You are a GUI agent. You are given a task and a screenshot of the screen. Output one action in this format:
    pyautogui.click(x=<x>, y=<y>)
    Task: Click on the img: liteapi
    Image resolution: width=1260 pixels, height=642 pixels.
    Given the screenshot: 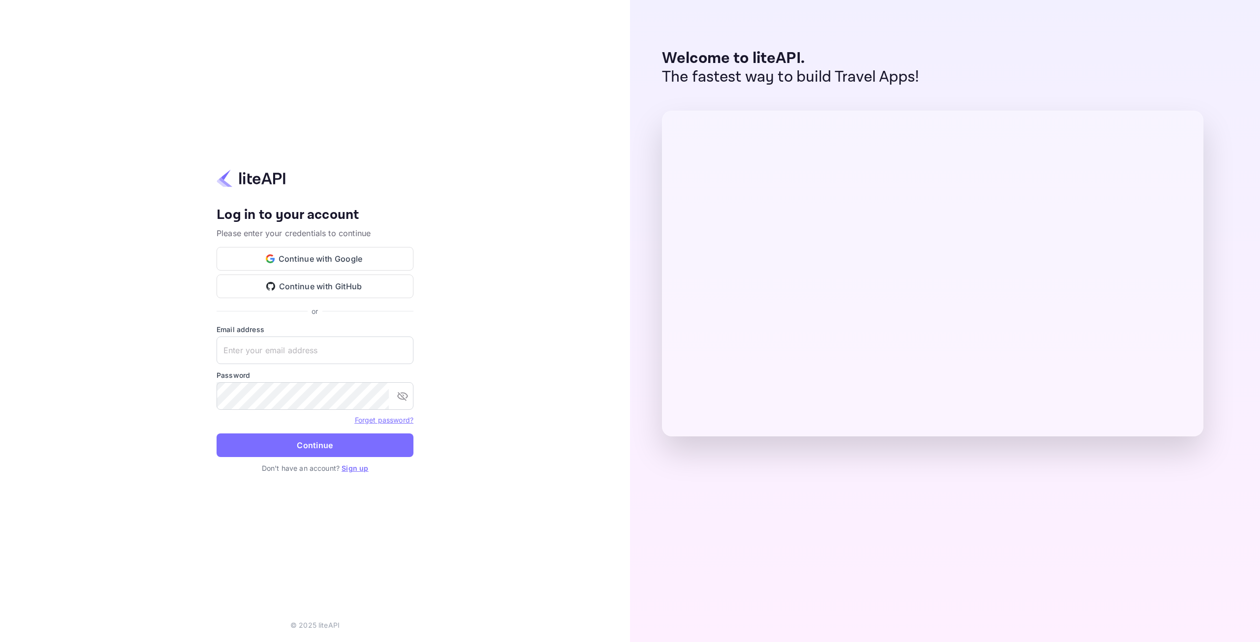 What is the action you would take?
    pyautogui.click(x=251, y=178)
    